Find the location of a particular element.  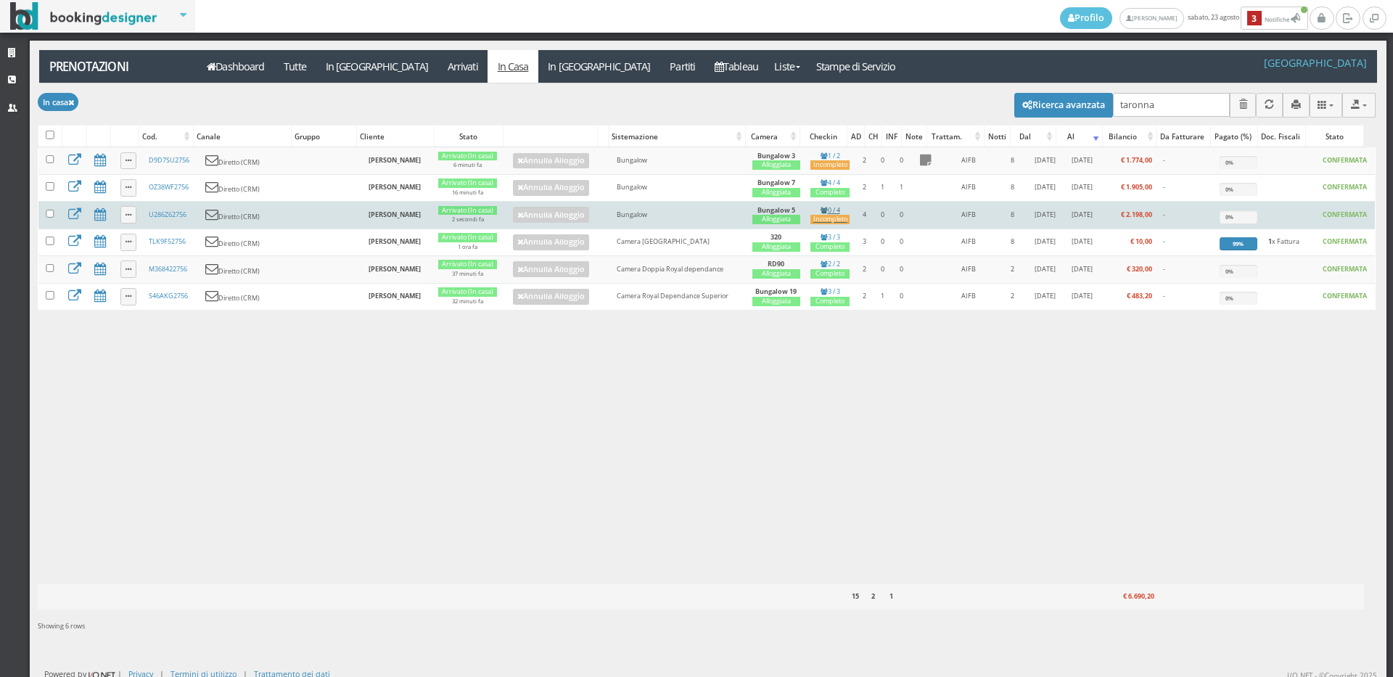

small: 37 minuti fa is located at coordinates (467, 274).